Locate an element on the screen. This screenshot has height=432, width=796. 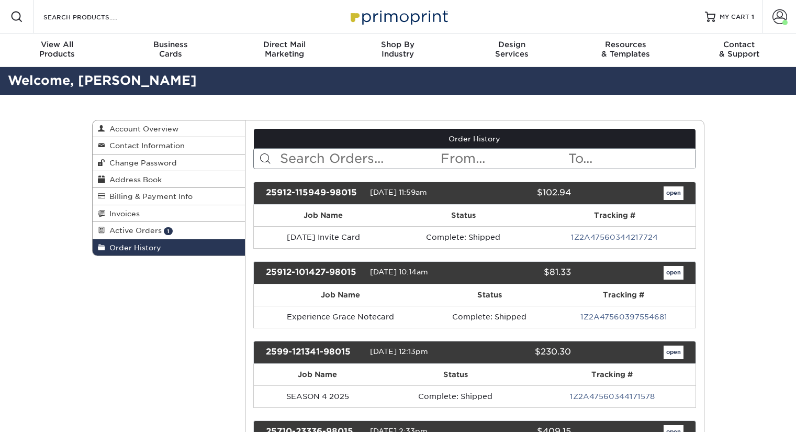
a: Address Book is located at coordinates (169, 180).